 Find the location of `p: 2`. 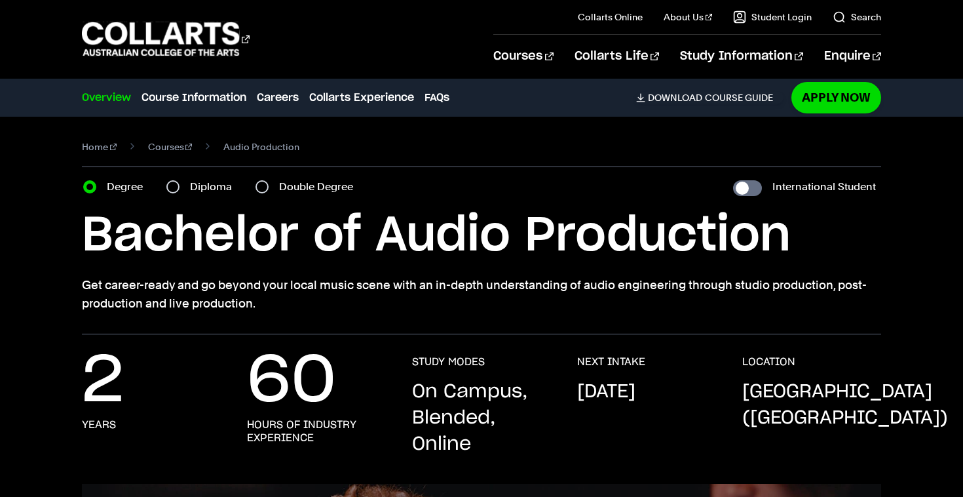

p: 2 is located at coordinates (103, 381).